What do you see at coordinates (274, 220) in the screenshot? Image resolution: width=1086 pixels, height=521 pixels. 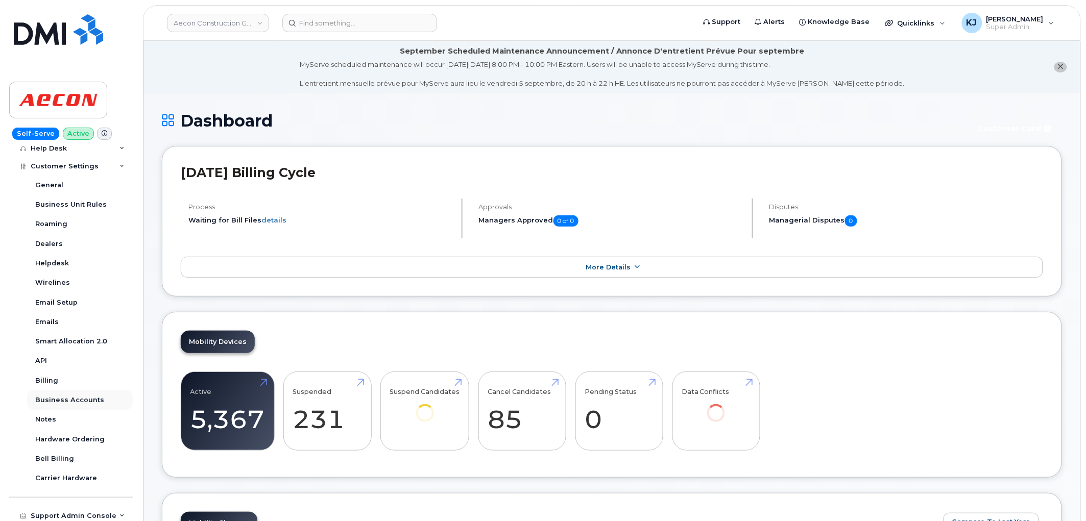 I see `a: details` at bounding box center [274, 220].